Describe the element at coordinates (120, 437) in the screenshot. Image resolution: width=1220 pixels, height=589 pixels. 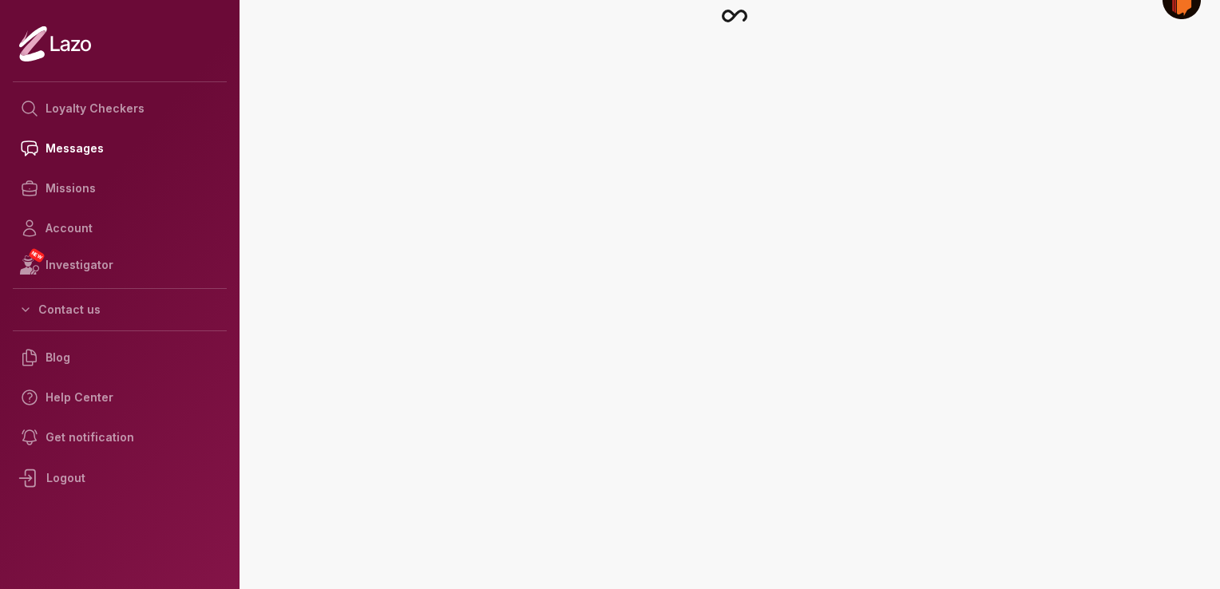
I see `a: Get notification` at that location.